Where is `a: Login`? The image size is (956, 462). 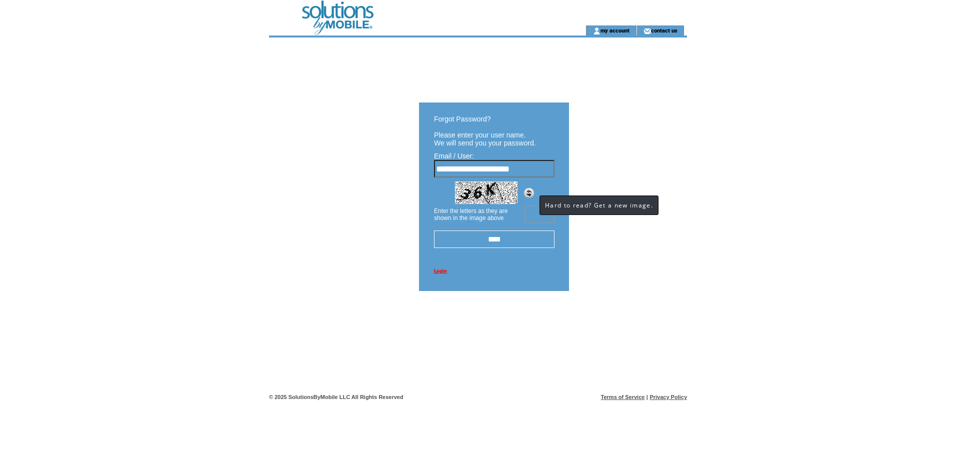 a: Login is located at coordinates (441, 271).